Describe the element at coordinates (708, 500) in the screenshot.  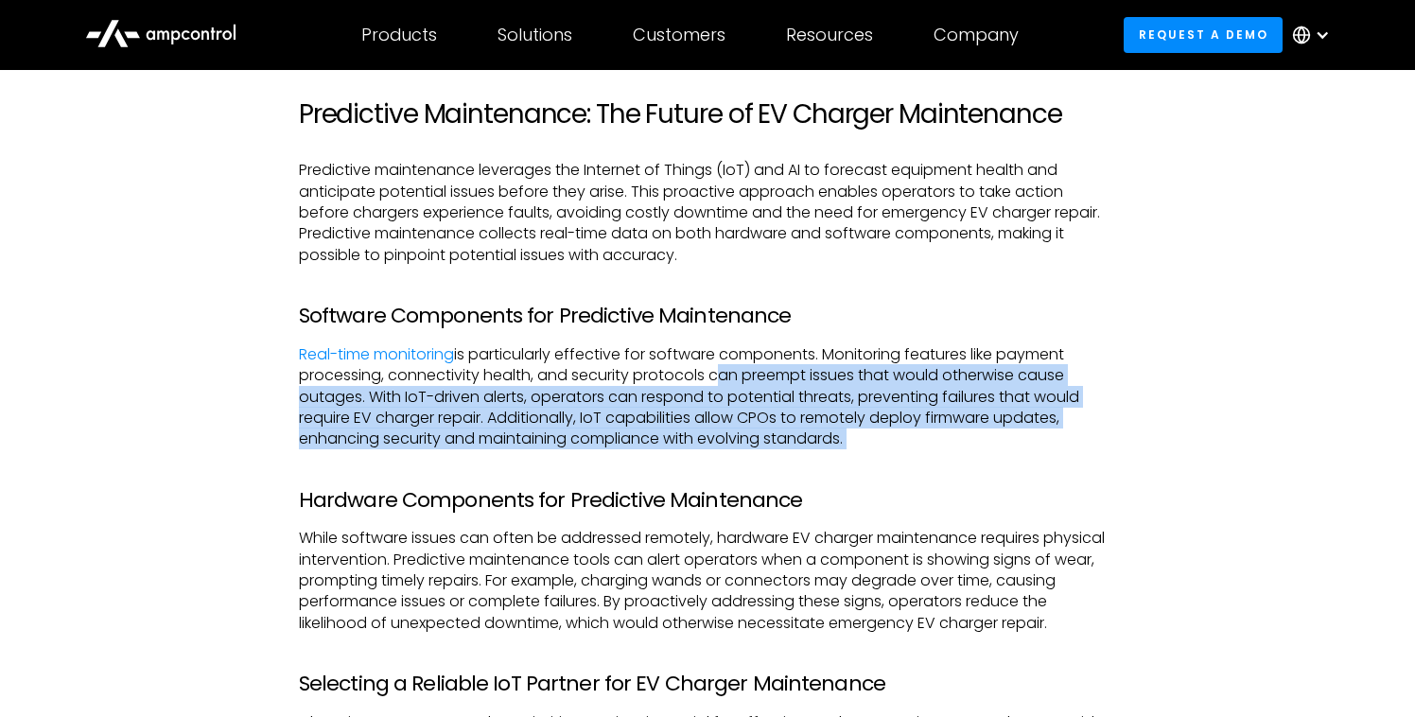
I see `h3: Hardware Components for Predictive Maintenance` at that location.